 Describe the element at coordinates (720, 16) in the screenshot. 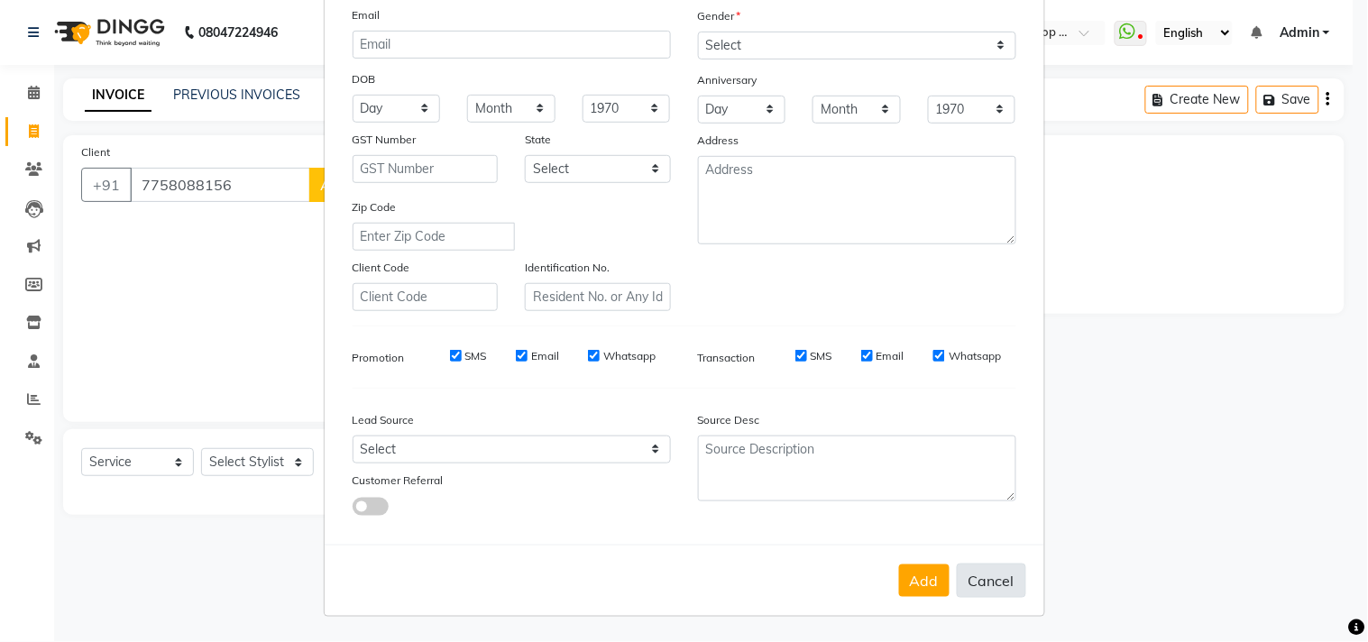

I see `label: Gender` at that location.